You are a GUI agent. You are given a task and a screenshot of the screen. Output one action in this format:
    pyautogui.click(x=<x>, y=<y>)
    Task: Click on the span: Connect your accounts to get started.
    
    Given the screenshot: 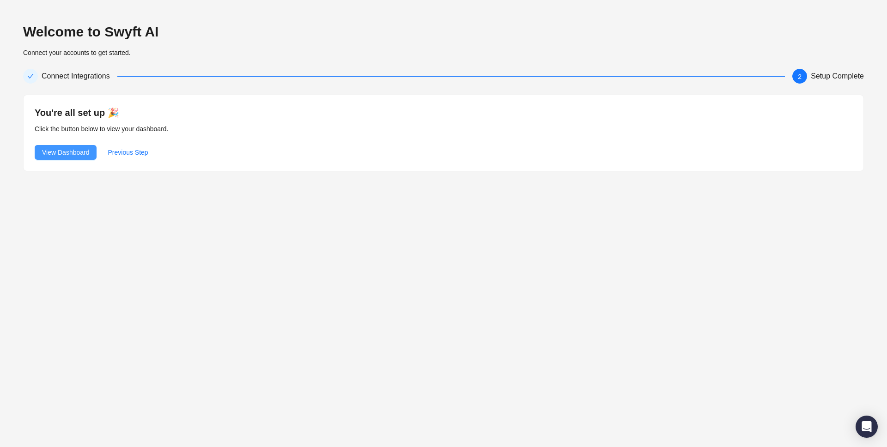 What is the action you would take?
    pyautogui.click(x=77, y=53)
    